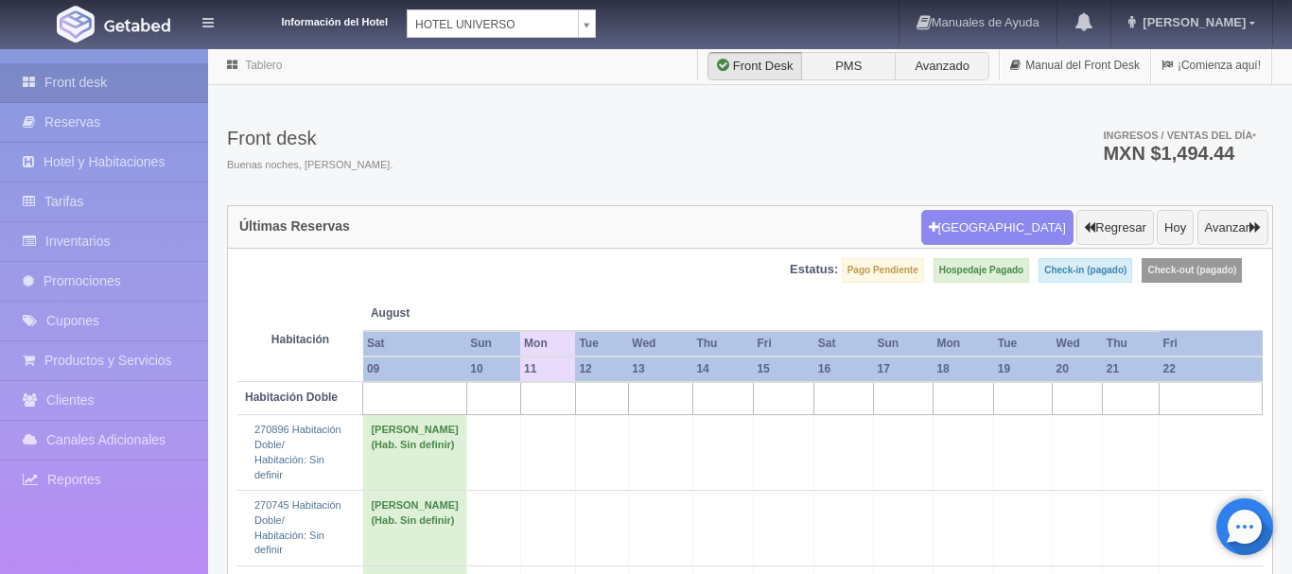 The image size is (1292, 574). Describe the element at coordinates (298, 527) in the screenshot. I see `a: 270745 Habitación Doble/Habitación: Sin definir` at that location.